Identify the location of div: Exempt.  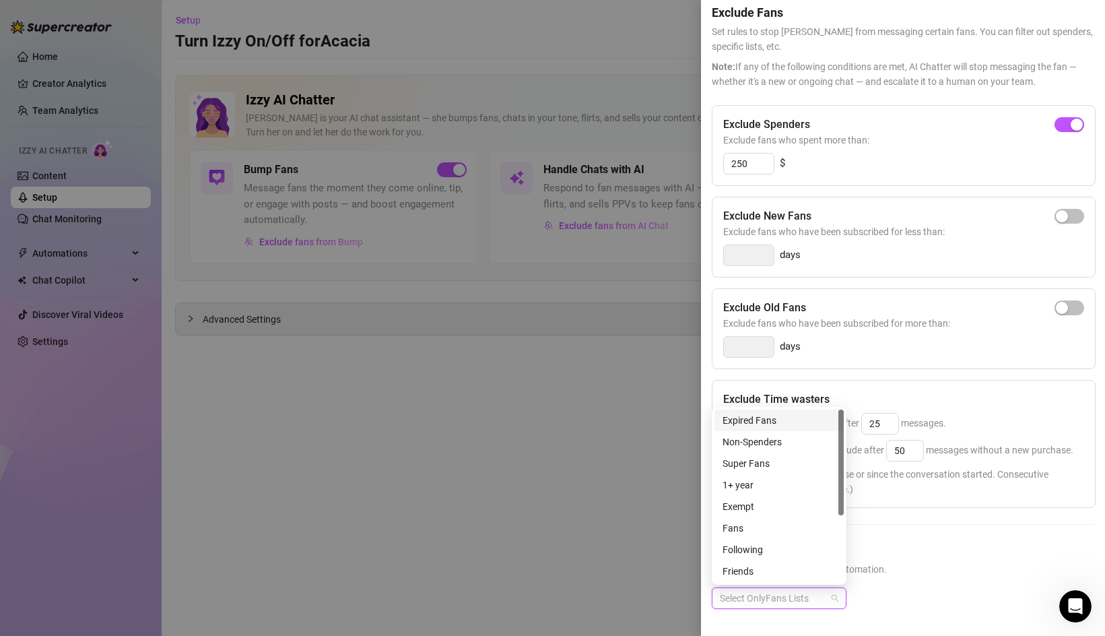
(779, 506).